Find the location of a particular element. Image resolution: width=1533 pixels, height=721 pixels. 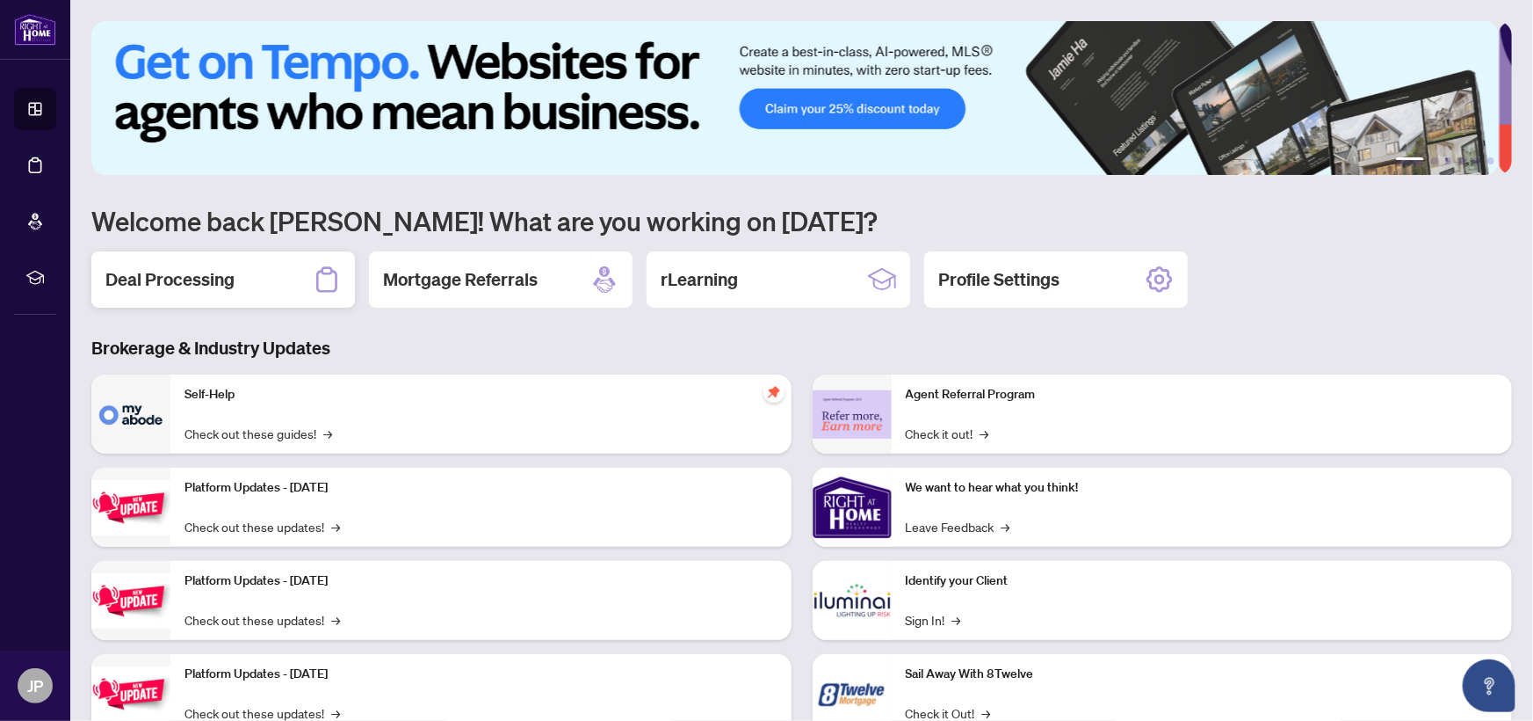

a: Check it out!→ is located at coordinates (947, 433).